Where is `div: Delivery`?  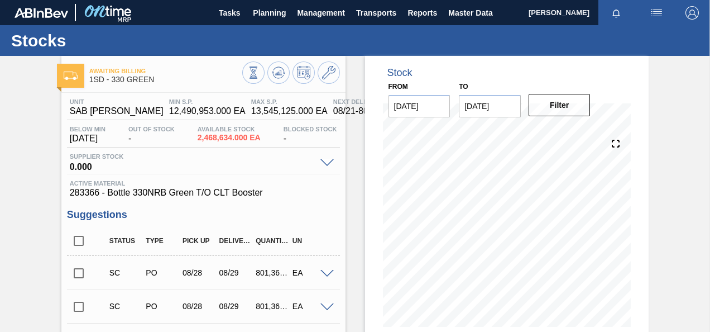 div: Delivery is located at coordinates (236, 241).